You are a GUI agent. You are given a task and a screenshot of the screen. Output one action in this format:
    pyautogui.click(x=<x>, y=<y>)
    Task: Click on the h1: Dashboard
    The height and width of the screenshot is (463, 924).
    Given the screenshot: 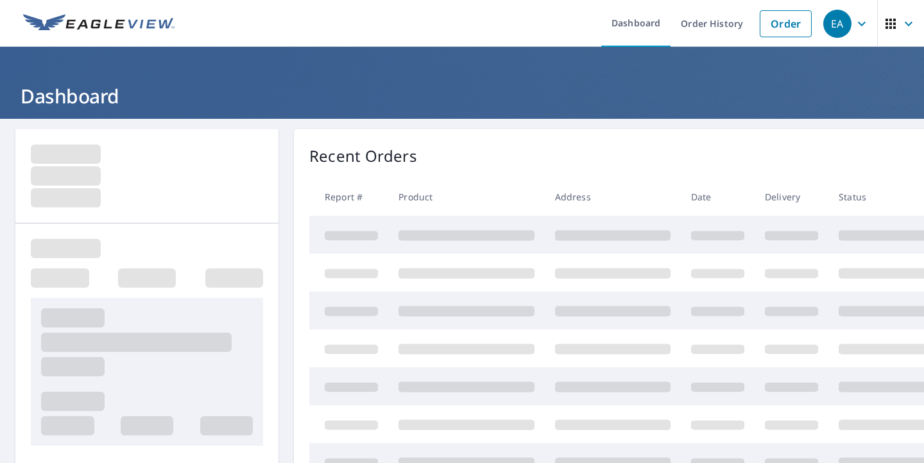 What is the action you would take?
    pyautogui.click(x=462, y=96)
    